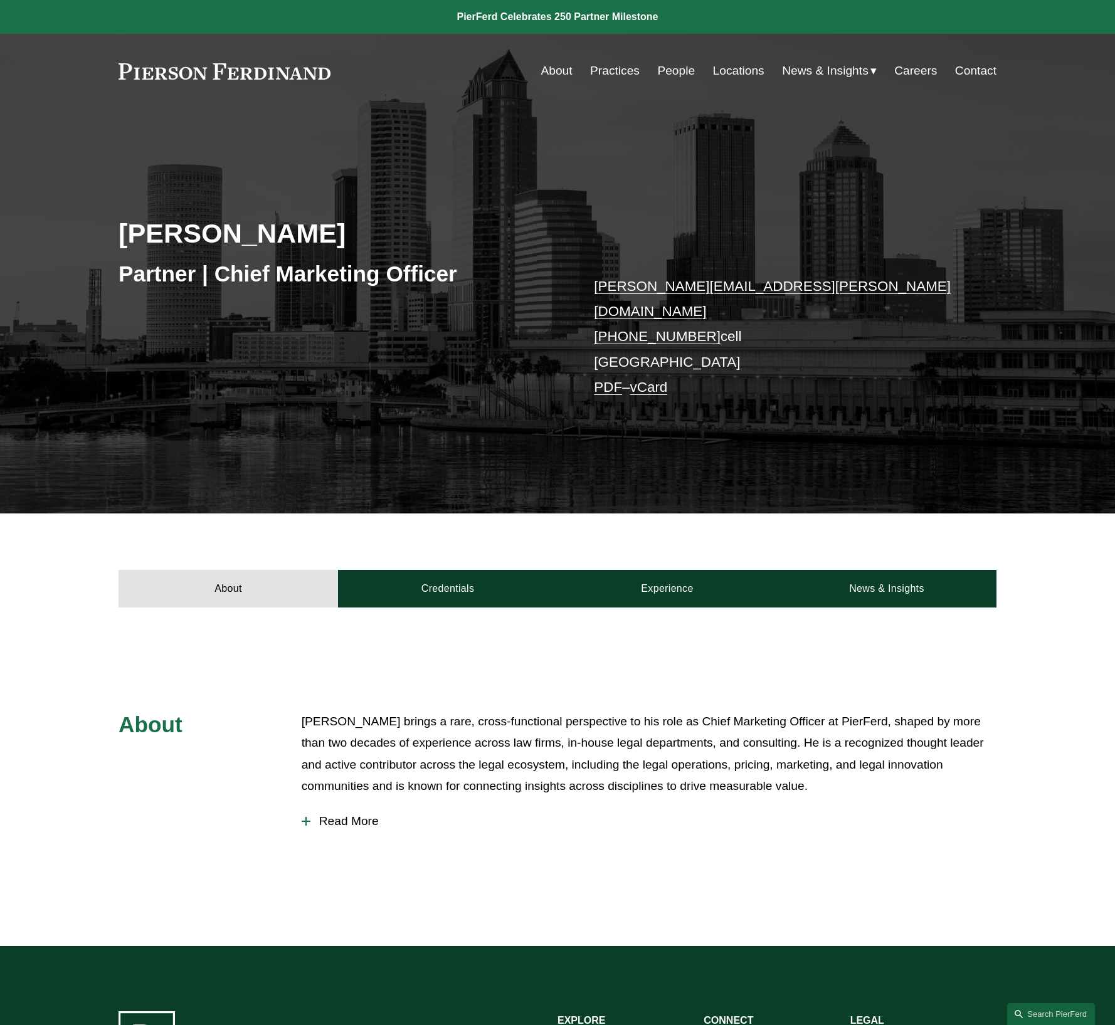 Image resolution: width=1115 pixels, height=1025 pixels. Describe the element at coordinates (448, 589) in the screenshot. I see `a: Credentials` at that location.